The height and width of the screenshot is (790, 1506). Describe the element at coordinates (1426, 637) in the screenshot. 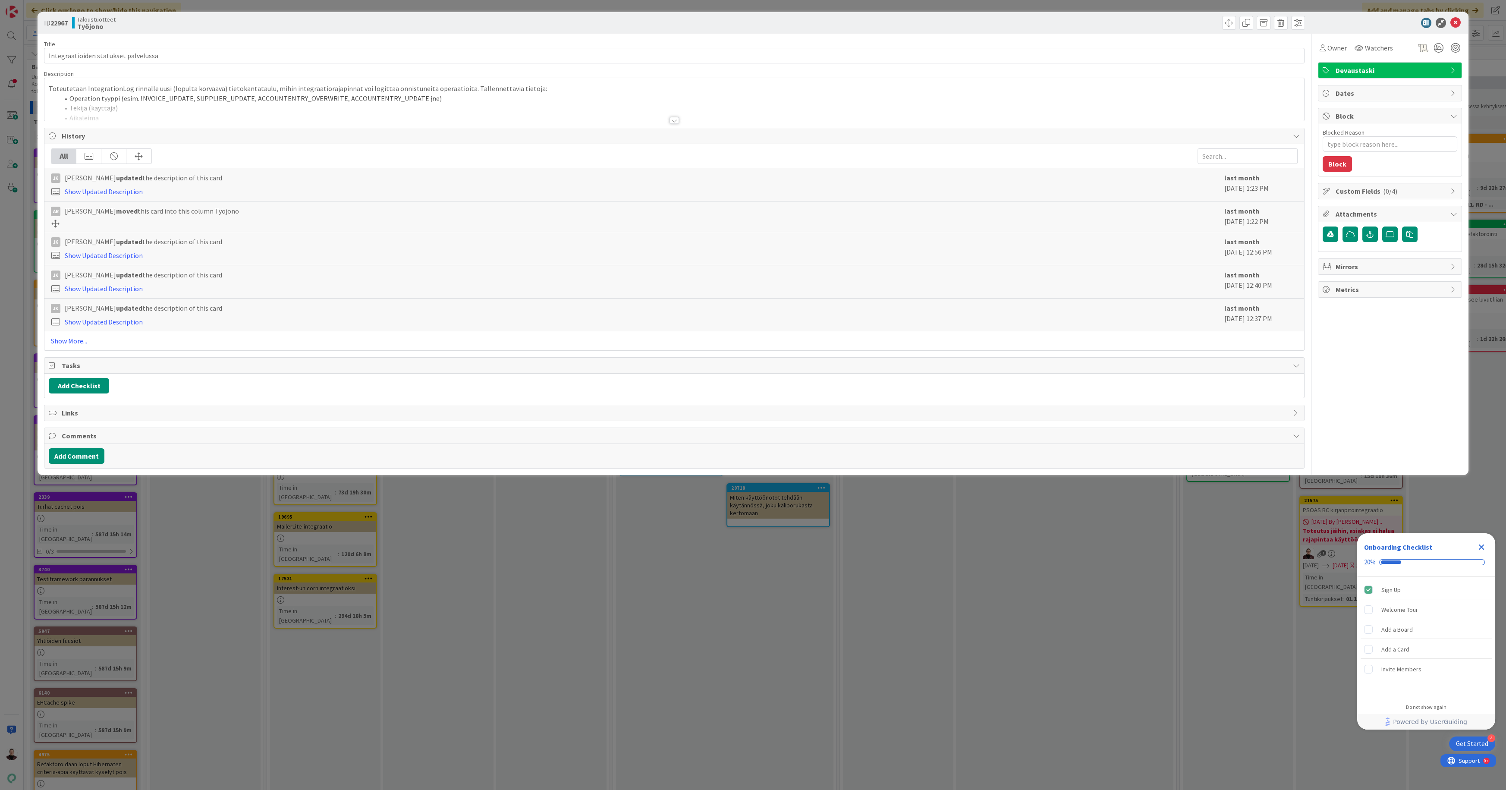

I see `div: Checklist items` at that location.